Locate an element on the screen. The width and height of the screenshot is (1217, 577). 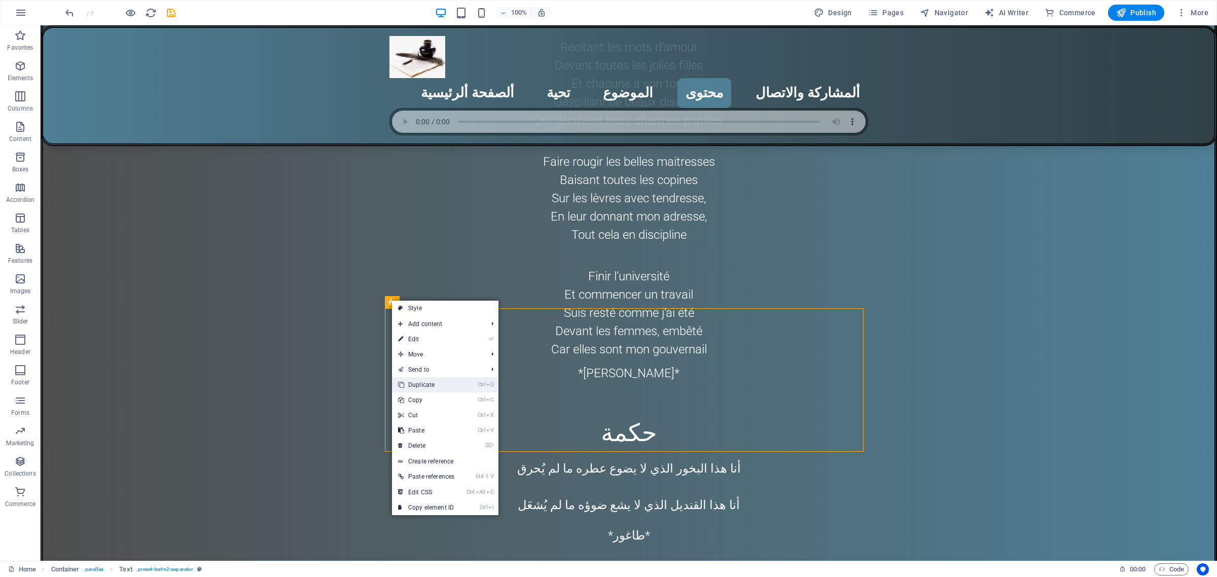
i: Undo: Change text (Ctrl+Z) is located at coordinates (69, 13).